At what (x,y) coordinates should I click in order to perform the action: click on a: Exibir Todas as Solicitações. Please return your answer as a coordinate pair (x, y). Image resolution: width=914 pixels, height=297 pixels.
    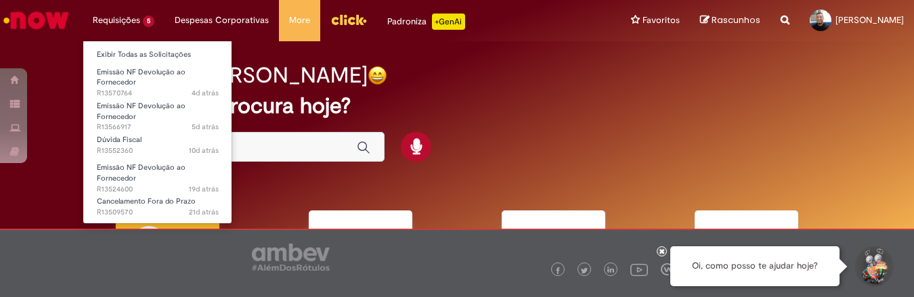
    Looking at the image, I should click on (158, 55).